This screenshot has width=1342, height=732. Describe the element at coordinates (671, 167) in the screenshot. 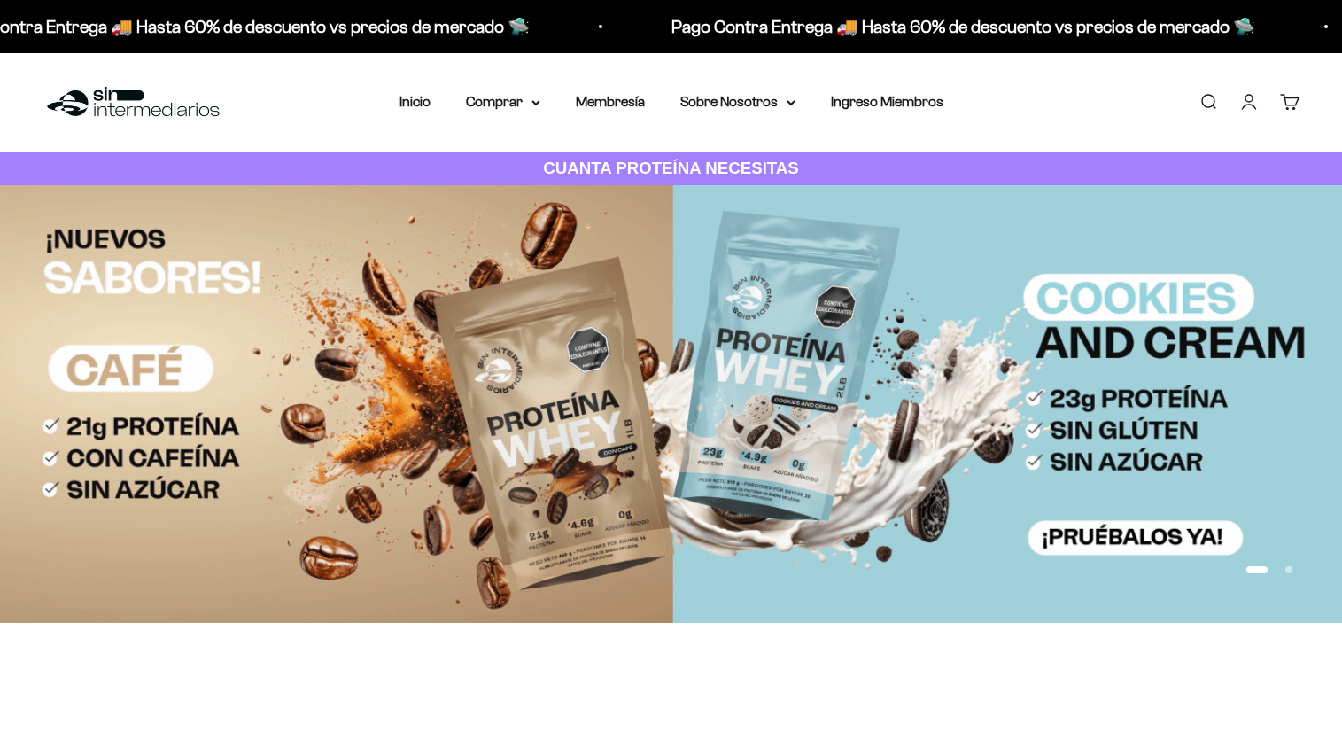

I see `strong: CUANTA PROTEÍNA NECESITAS` at that location.